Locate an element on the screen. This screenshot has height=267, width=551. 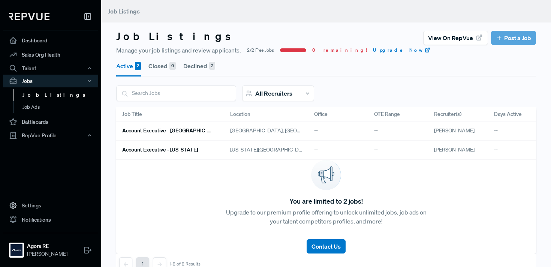
a: Notifications is located at coordinates (51, 220).